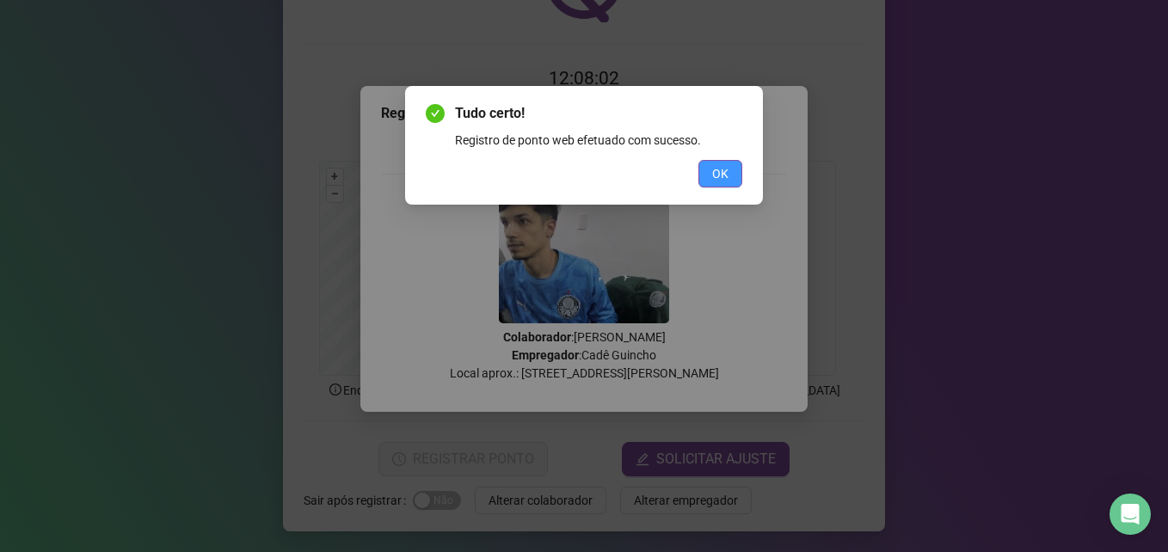 The height and width of the screenshot is (552, 1168). I want to click on button: OK, so click(720, 174).